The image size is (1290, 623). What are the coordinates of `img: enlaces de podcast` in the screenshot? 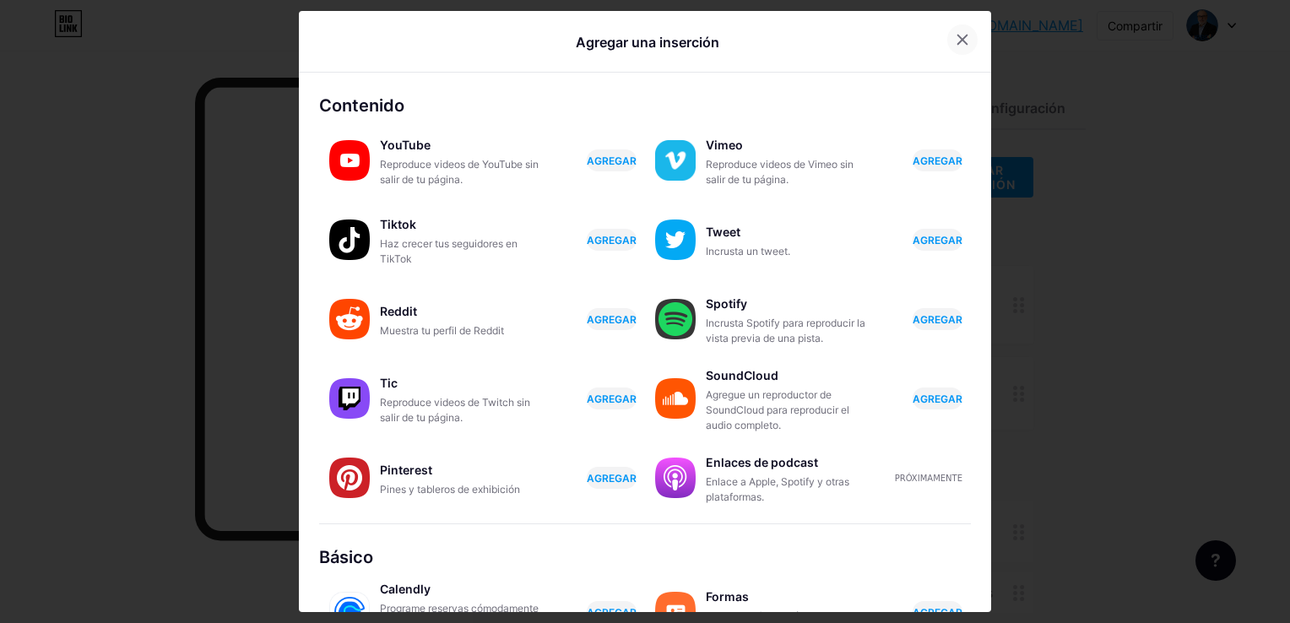 It's located at (675, 478).